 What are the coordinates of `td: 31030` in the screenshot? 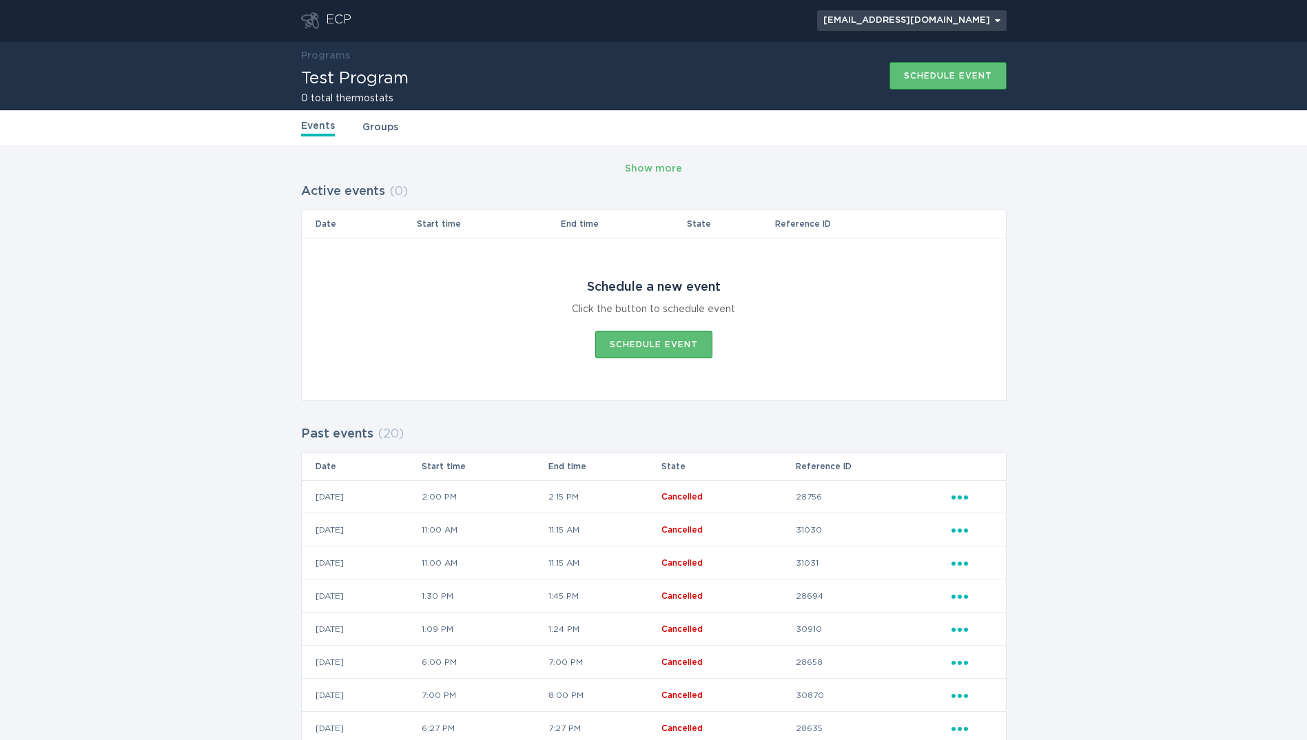 It's located at (872, 530).